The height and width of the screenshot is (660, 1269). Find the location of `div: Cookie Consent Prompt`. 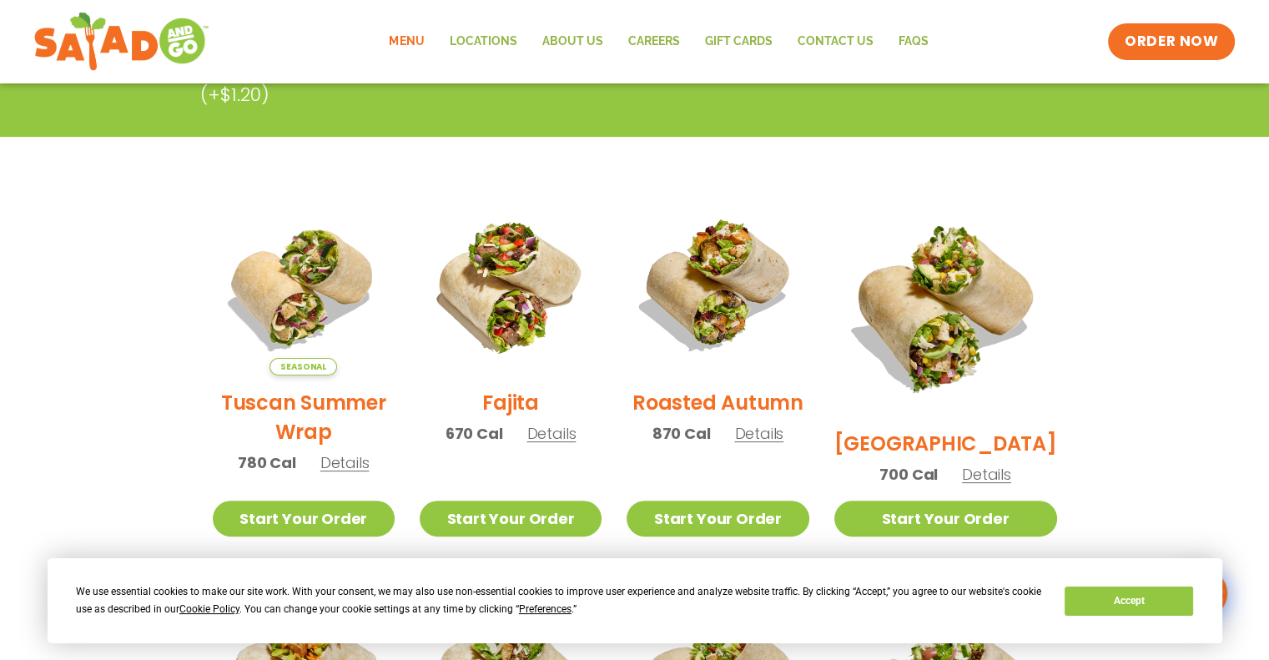

div: Cookie Consent Prompt is located at coordinates (635, 601).